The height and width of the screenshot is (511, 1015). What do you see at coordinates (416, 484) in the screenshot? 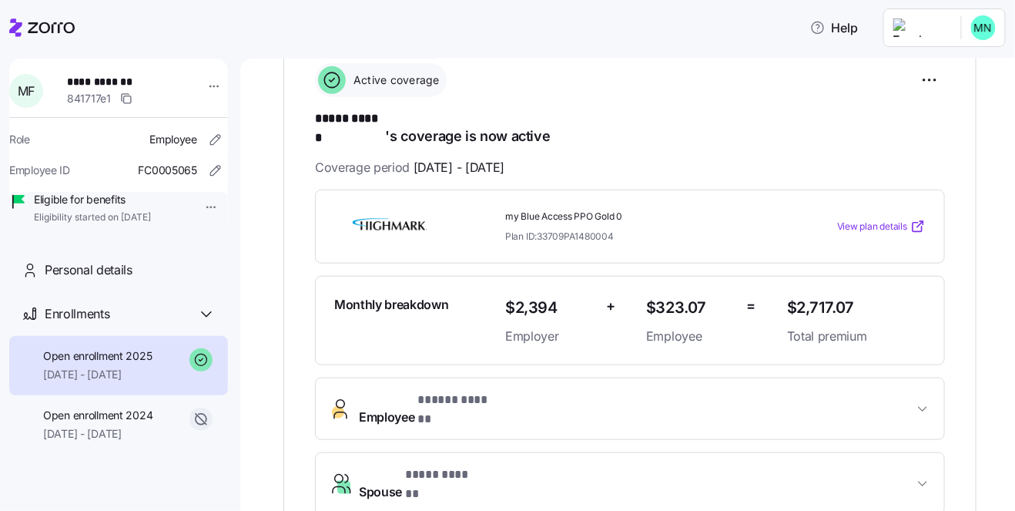
I see `span: Spouse` at bounding box center [416, 484].